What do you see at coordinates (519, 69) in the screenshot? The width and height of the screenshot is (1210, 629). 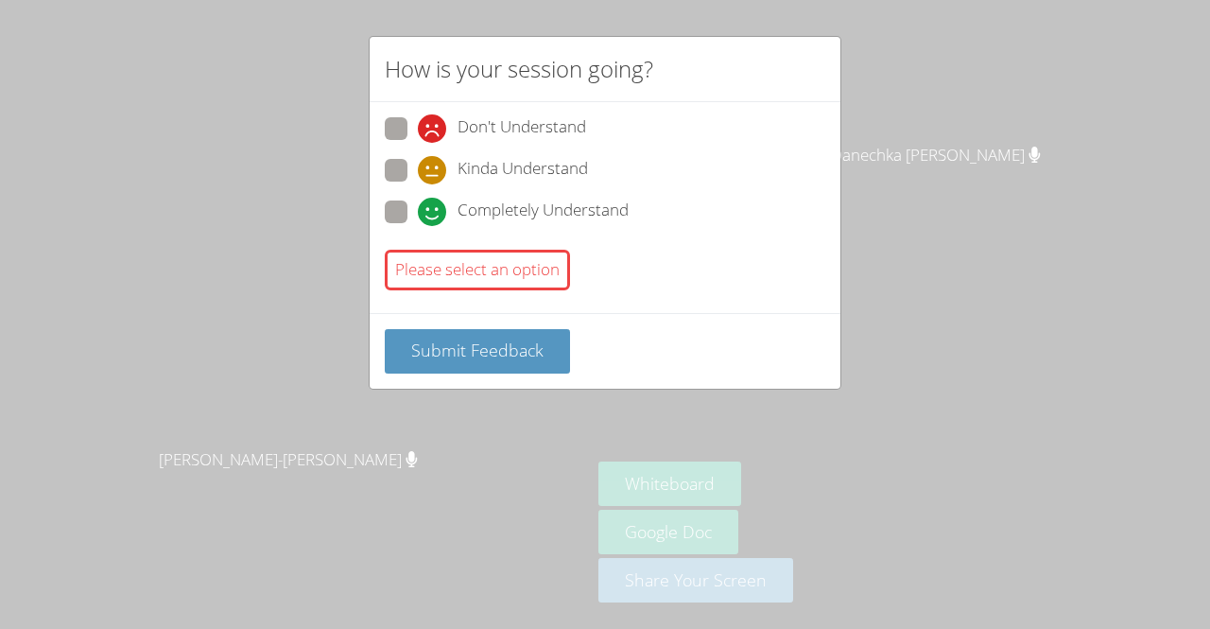 I see `h2: How is your session going?` at bounding box center [519, 69].